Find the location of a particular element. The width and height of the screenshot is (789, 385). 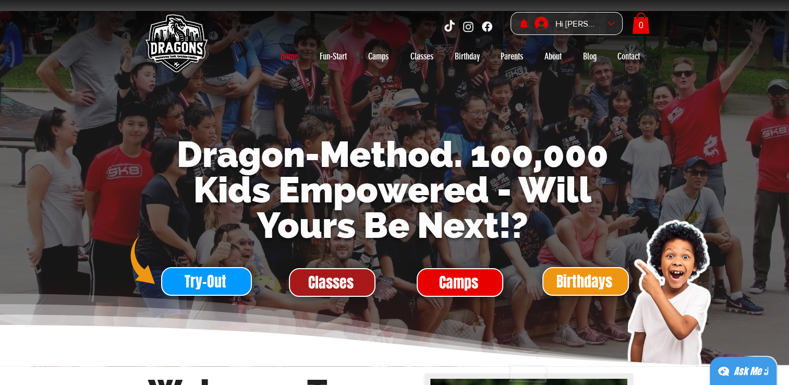

a: Home is located at coordinates (289, 56).